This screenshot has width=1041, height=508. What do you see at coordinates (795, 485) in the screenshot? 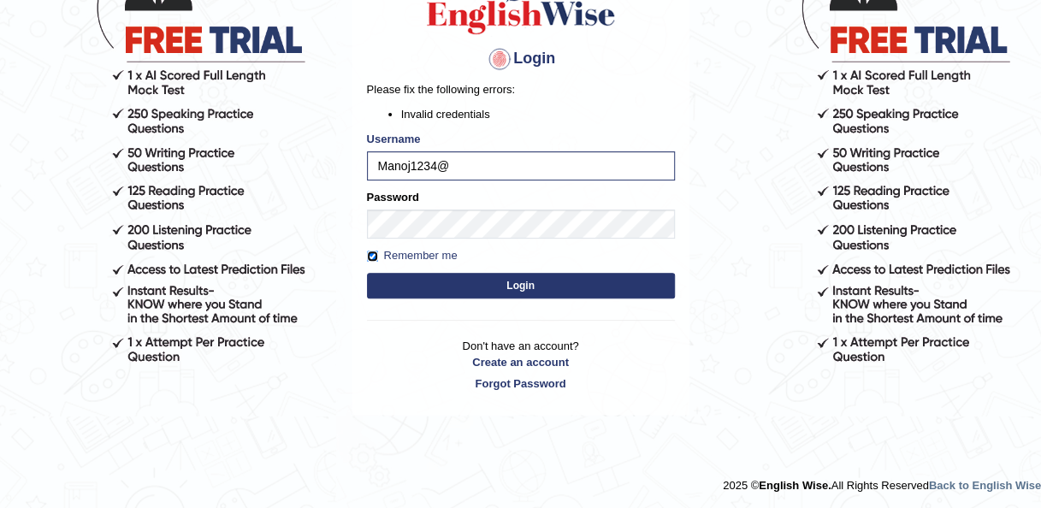
I see `strong: English Wise.` at bounding box center [795, 485].